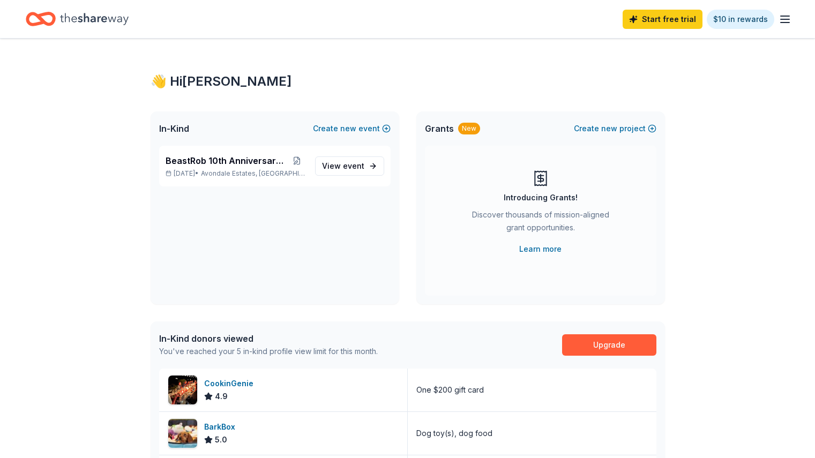 The image size is (815, 458). Describe the element at coordinates (540, 198) in the screenshot. I see `div: Introducing Grants!` at that location.